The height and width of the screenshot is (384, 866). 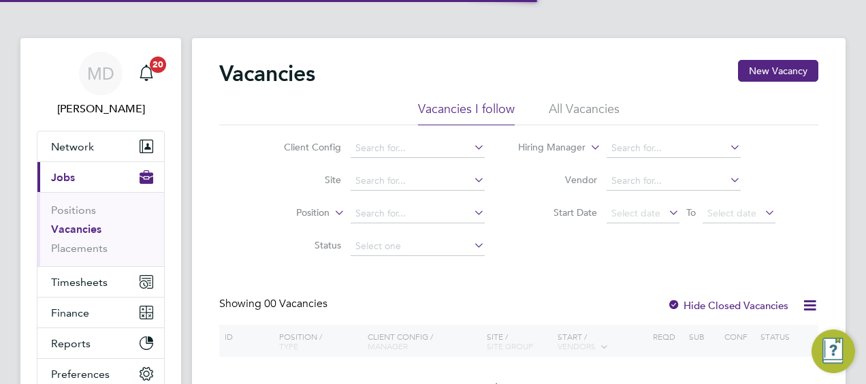 I want to click on button: Reports, so click(x=101, y=343).